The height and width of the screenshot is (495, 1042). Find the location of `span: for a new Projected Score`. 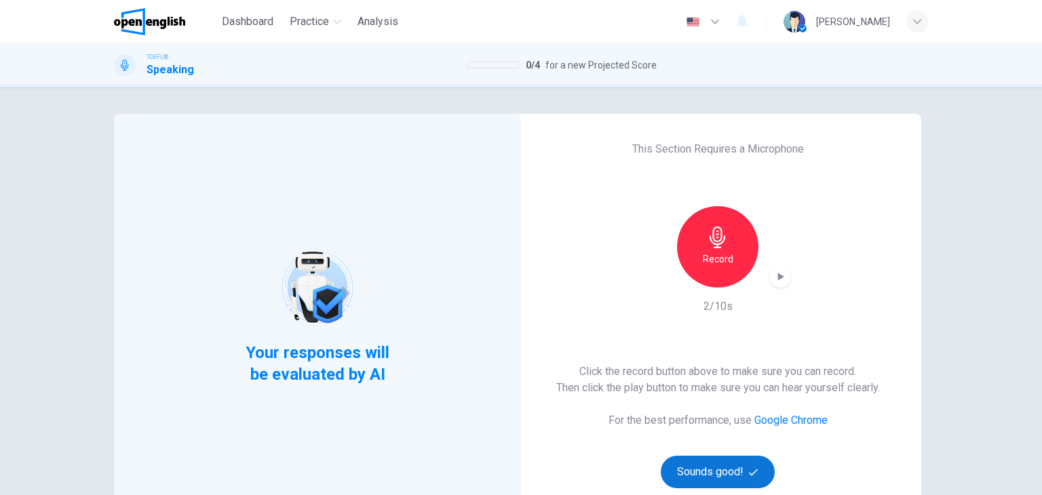

span: for a new Projected Score is located at coordinates (601, 65).